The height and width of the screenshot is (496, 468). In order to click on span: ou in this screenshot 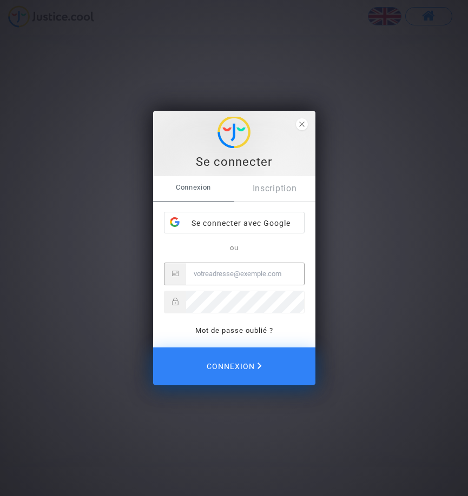, I will do `click(234, 248)`.